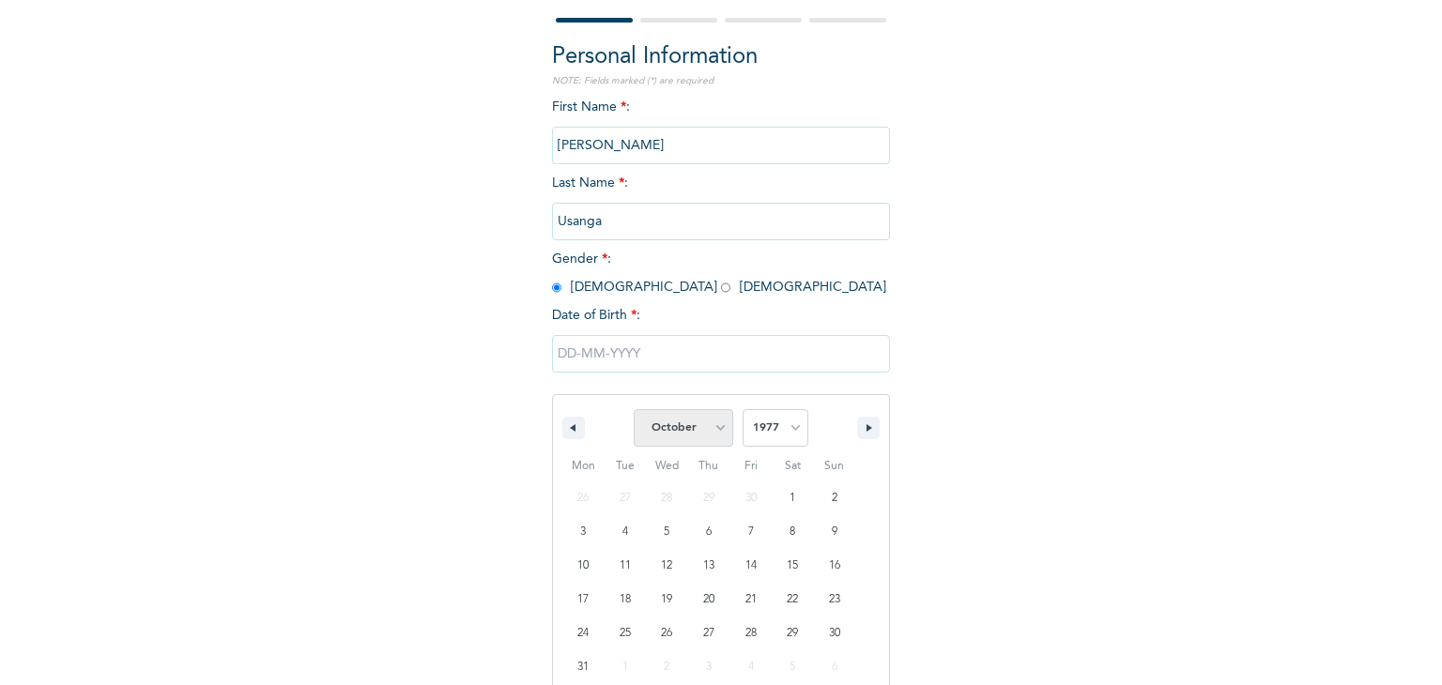  I want to click on input: DD-MM-YYYY, so click(721, 354).